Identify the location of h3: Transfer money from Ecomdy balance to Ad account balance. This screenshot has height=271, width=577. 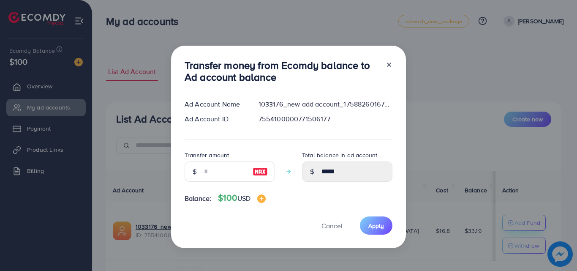
(282, 71).